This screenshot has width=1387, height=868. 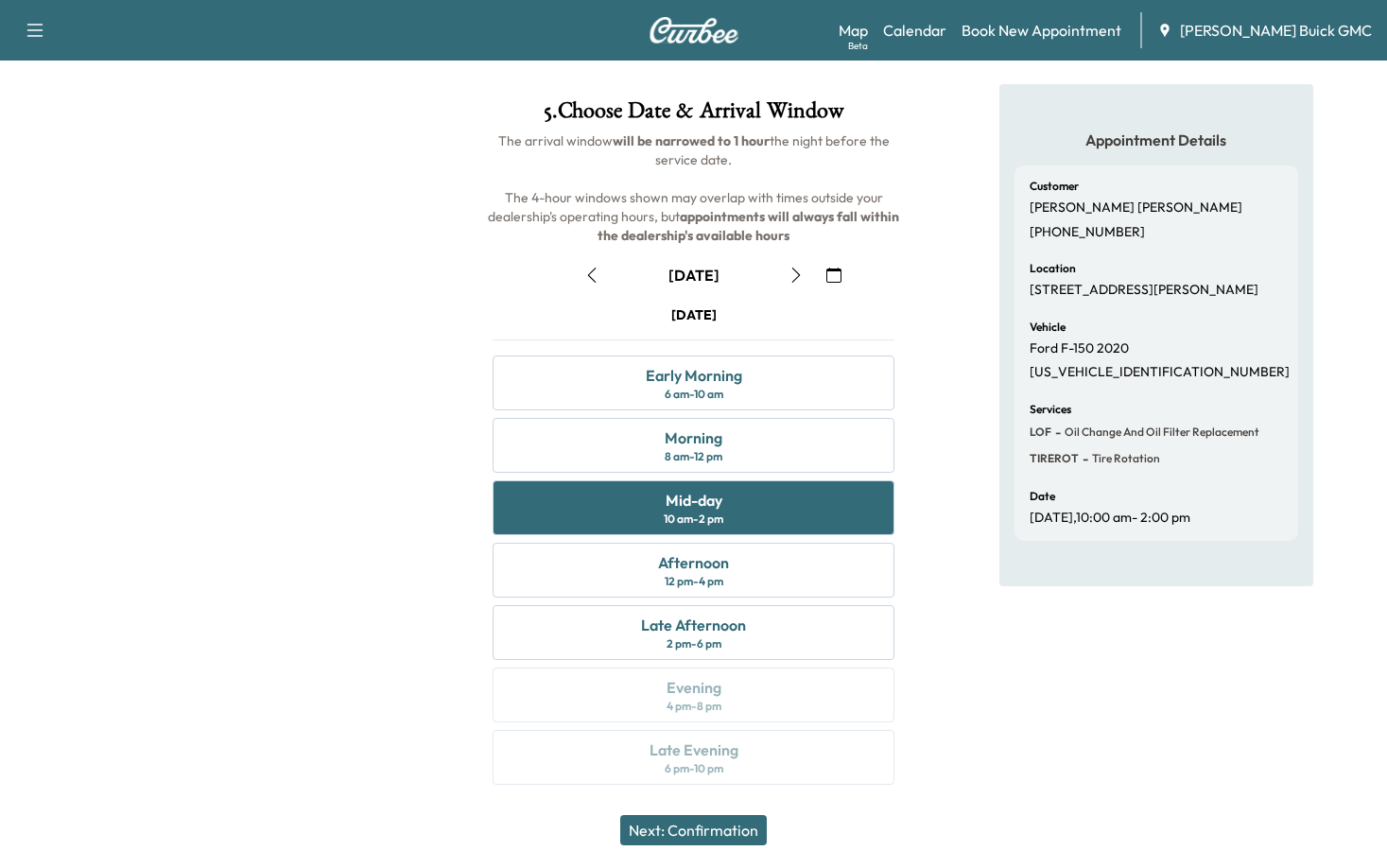 I want to click on div: Services, so click(x=815, y=56).